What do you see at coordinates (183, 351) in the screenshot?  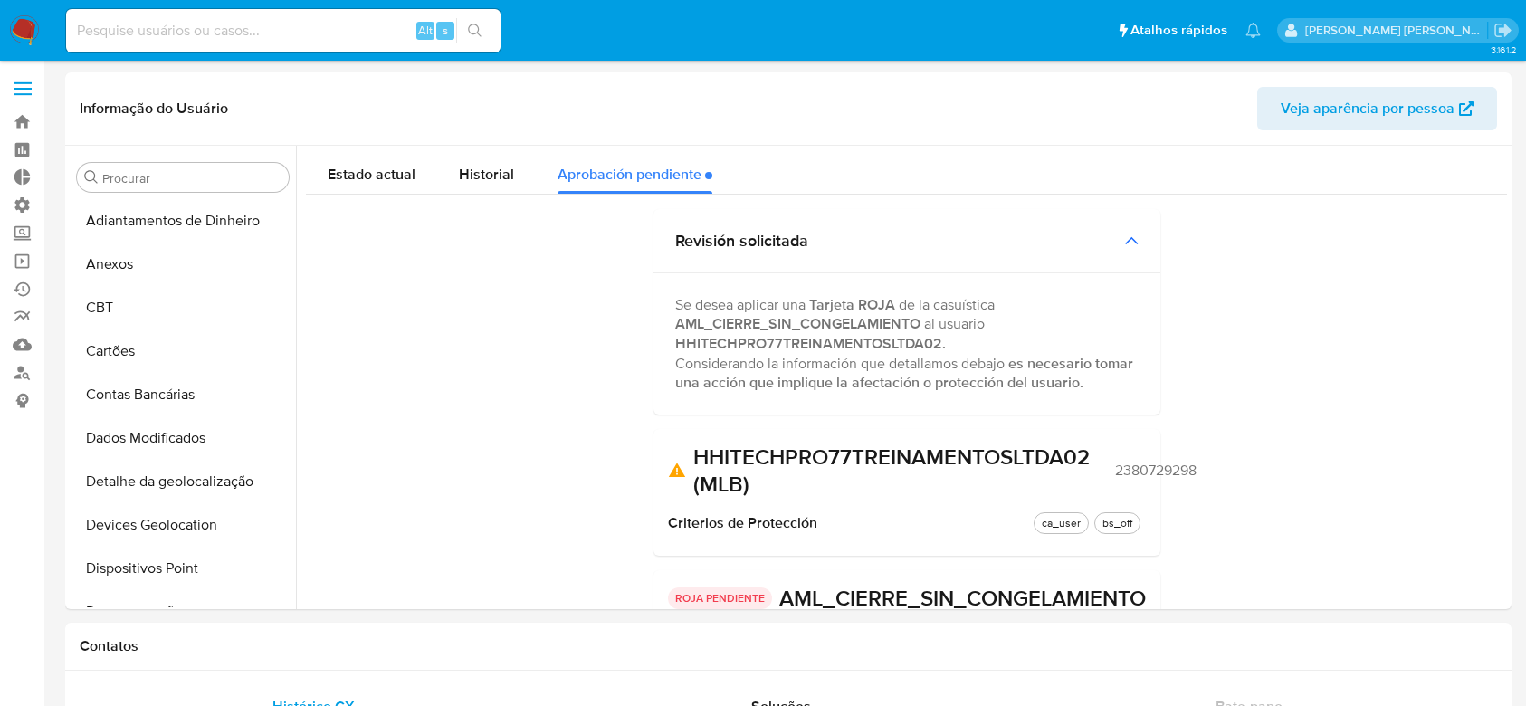 I see `button: Cartões` at bounding box center [183, 351].